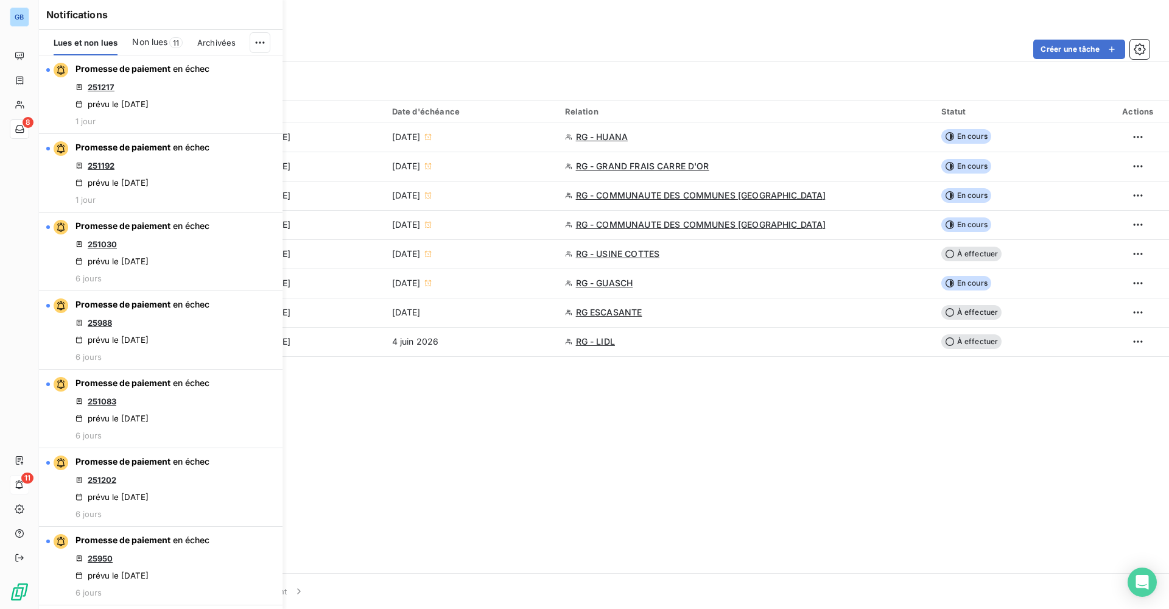 The image size is (1169, 609). Describe the element at coordinates (618, 254) in the screenshot. I see `span: RG - USINE COTTES` at that location.